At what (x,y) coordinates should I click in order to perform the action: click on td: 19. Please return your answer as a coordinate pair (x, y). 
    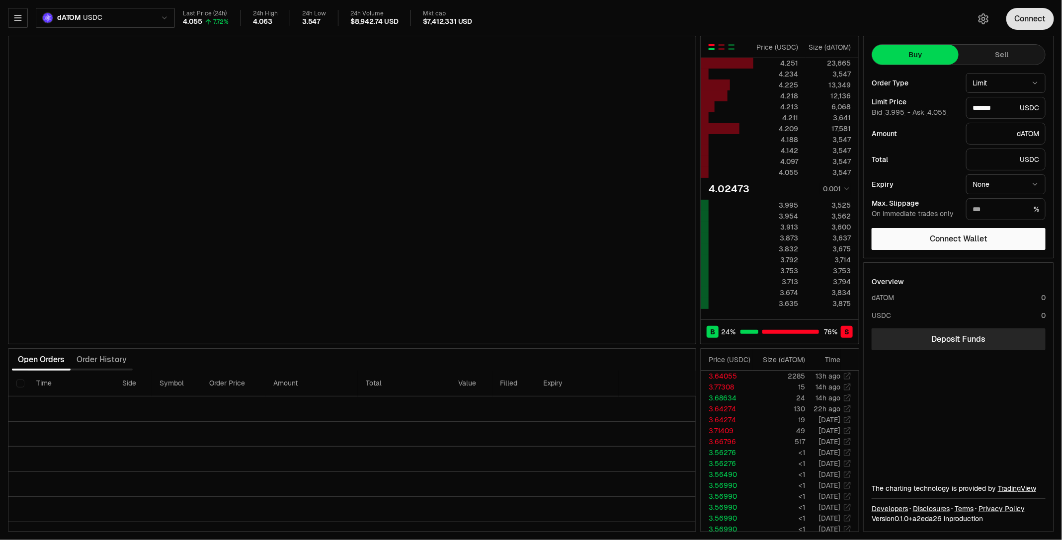
    Looking at the image, I should click on (779, 420).